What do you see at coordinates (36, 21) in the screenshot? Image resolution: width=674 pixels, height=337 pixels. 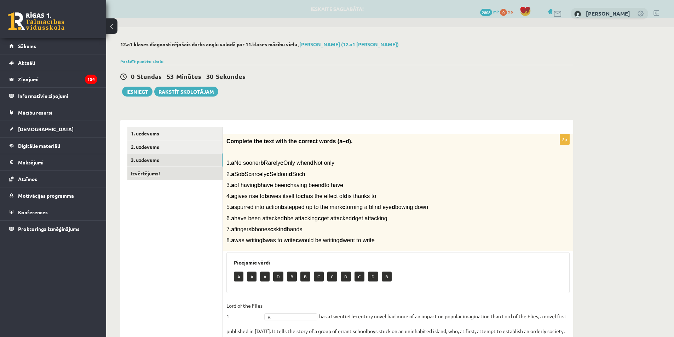 I see `a: Rīgas 1. Tālmācības vidusskola` at bounding box center [36, 21].